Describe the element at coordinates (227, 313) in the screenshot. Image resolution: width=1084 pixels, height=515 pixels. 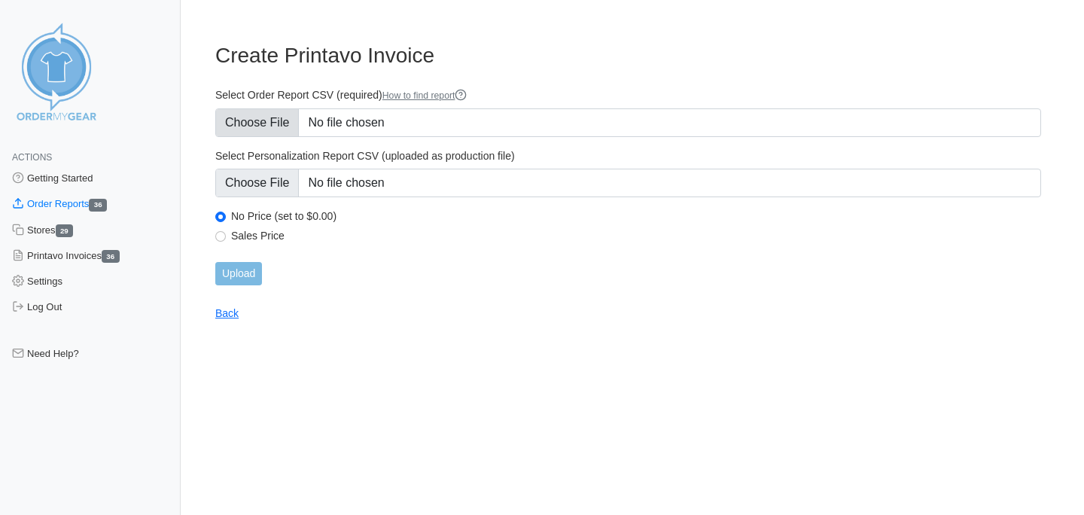
I see `a: Back` at that location.